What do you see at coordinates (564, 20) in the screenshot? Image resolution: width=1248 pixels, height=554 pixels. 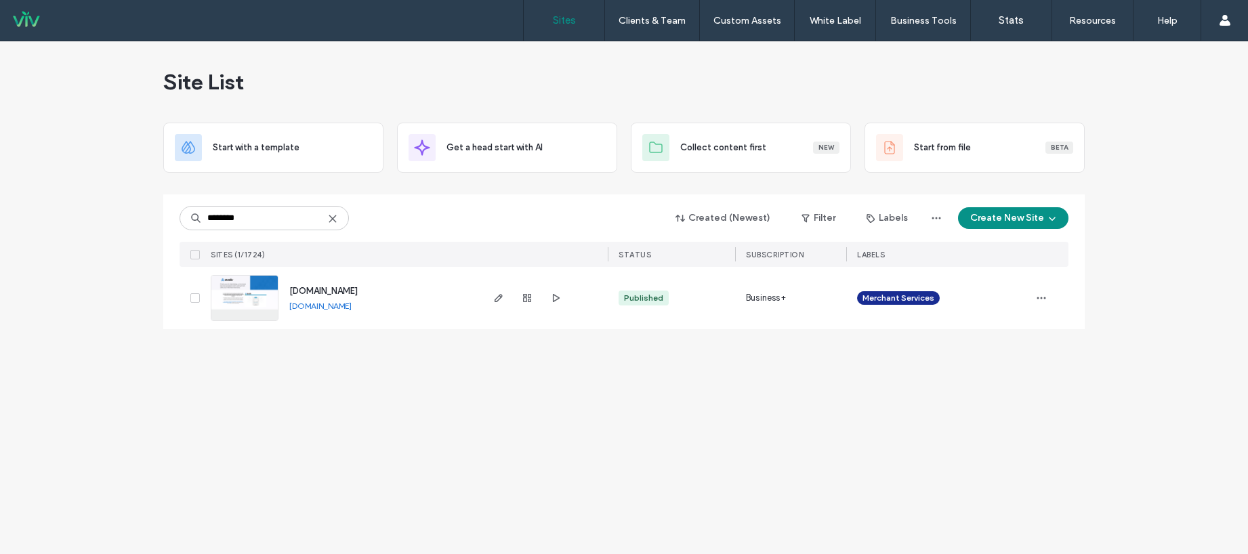 I see `label: Sites` at bounding box center [564, 20].